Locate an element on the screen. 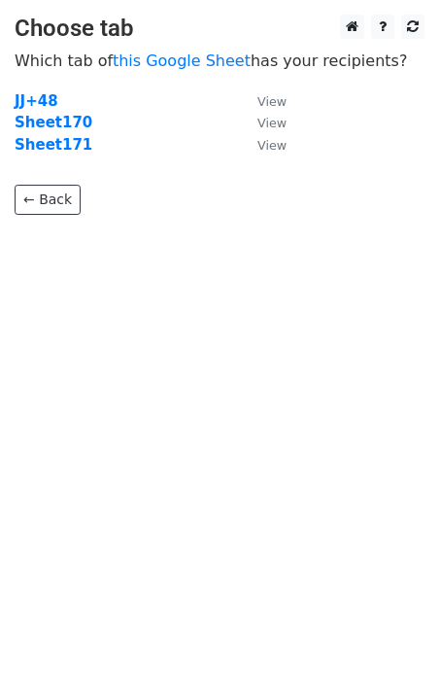 The height and width of the screenshot is (696, 439). strong: Sheet171 is located at coordinates (53, 145).